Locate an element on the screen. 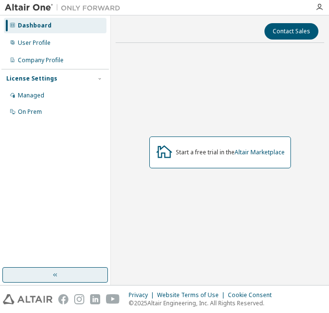 The height and width of the screenshot is (313, 329). div: Company Profile is located at coordinates (40, 60).